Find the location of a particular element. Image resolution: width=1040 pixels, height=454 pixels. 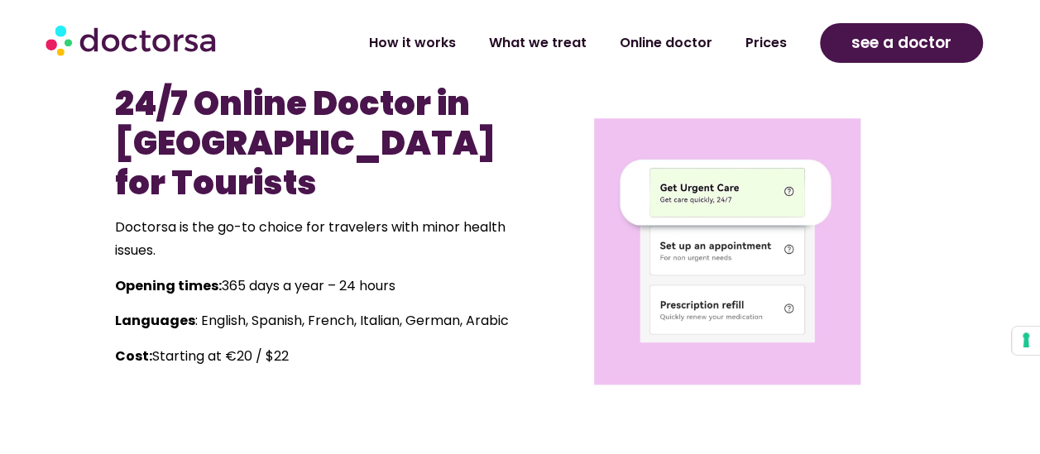

p: : English, Spanish, French, Italian, German, Arabic is located at coordinates (314, 321).